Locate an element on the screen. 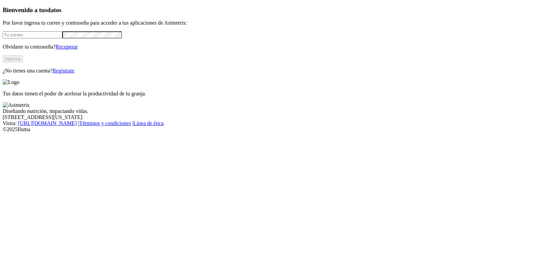 This screenshot has height=267, width=550. input: Tu correo is located at coordinates (32, 35).